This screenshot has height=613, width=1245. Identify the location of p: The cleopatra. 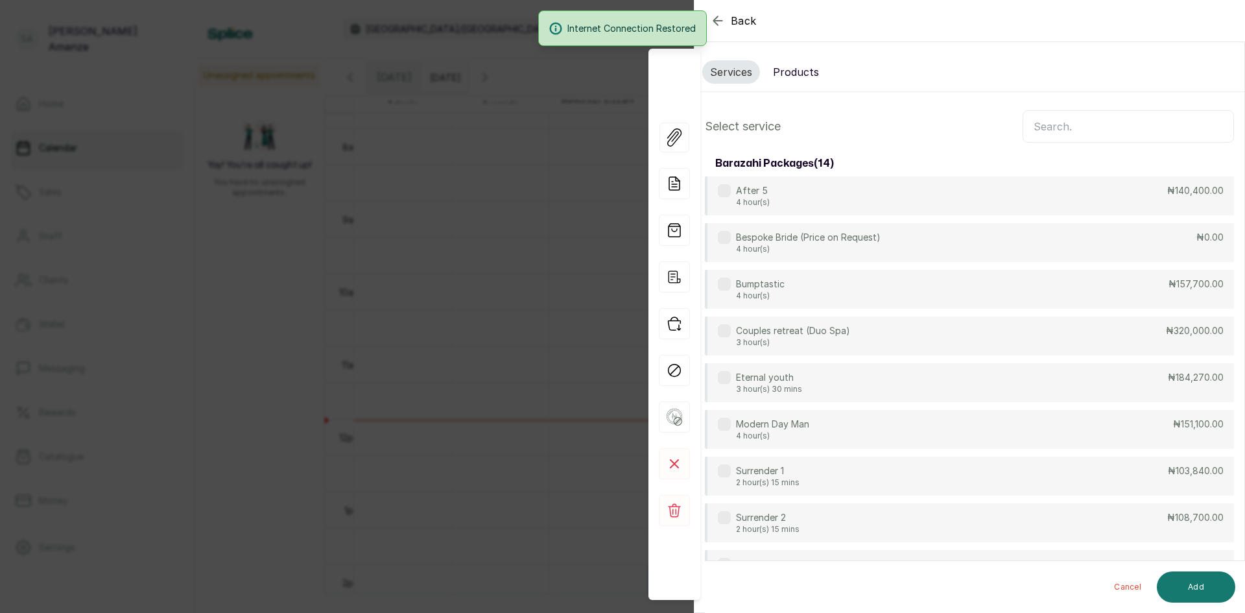
(768, 564).